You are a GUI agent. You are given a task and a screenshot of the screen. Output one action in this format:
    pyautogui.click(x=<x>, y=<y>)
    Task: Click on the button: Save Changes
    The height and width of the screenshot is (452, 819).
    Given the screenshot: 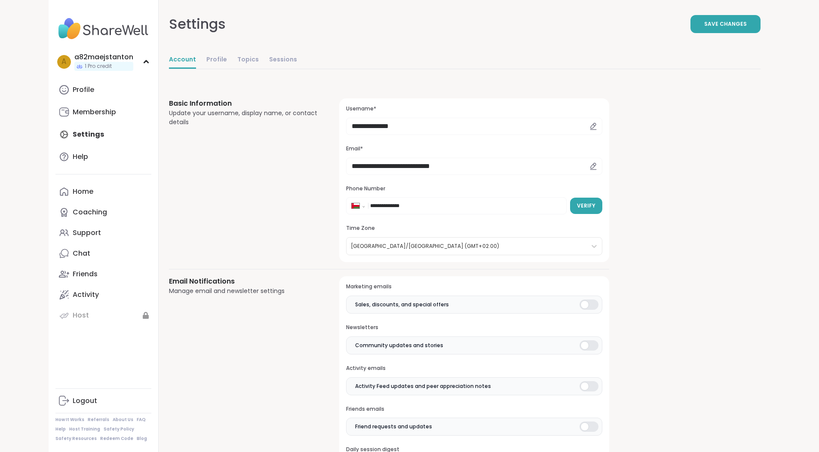 What is the action you would take?
    pyautogui.click(x=725, y=24)
    